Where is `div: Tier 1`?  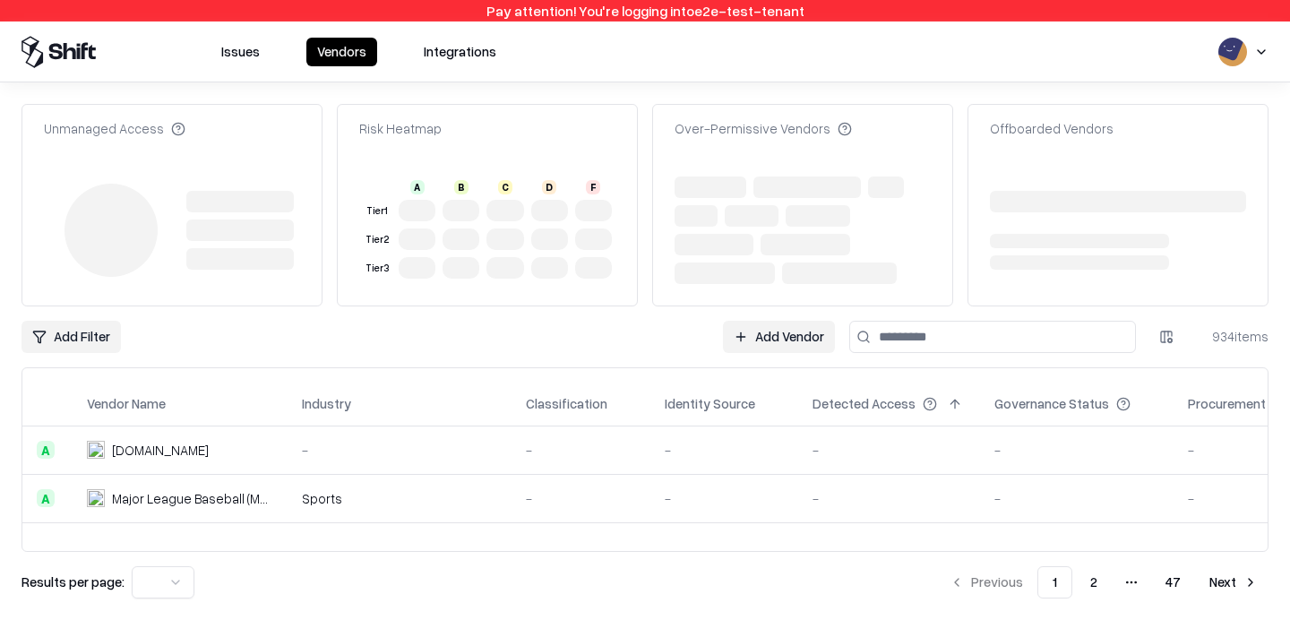
div: Tier 1 is located at coordinates (377, 211).